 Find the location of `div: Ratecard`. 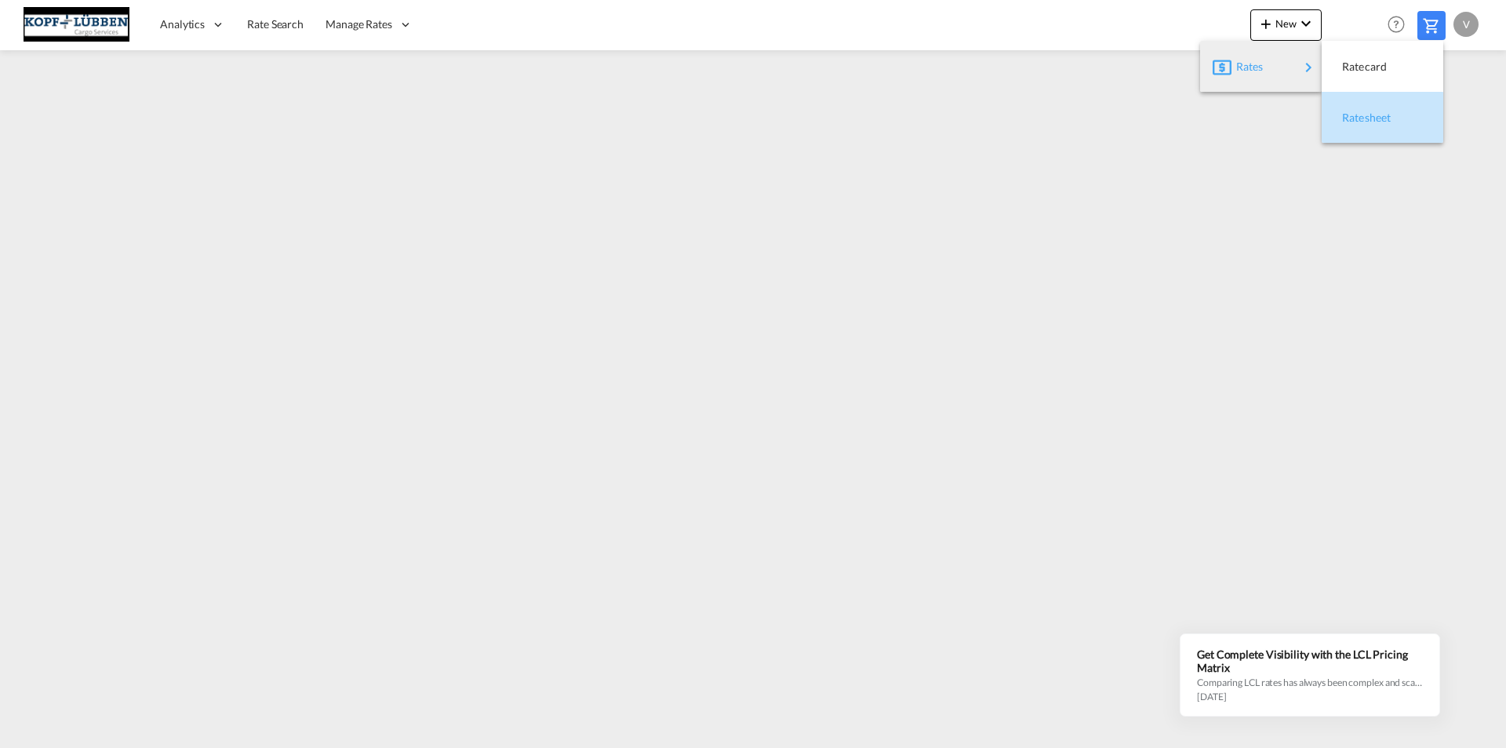

div: Ratecard is located at coordinates (1382, 67).